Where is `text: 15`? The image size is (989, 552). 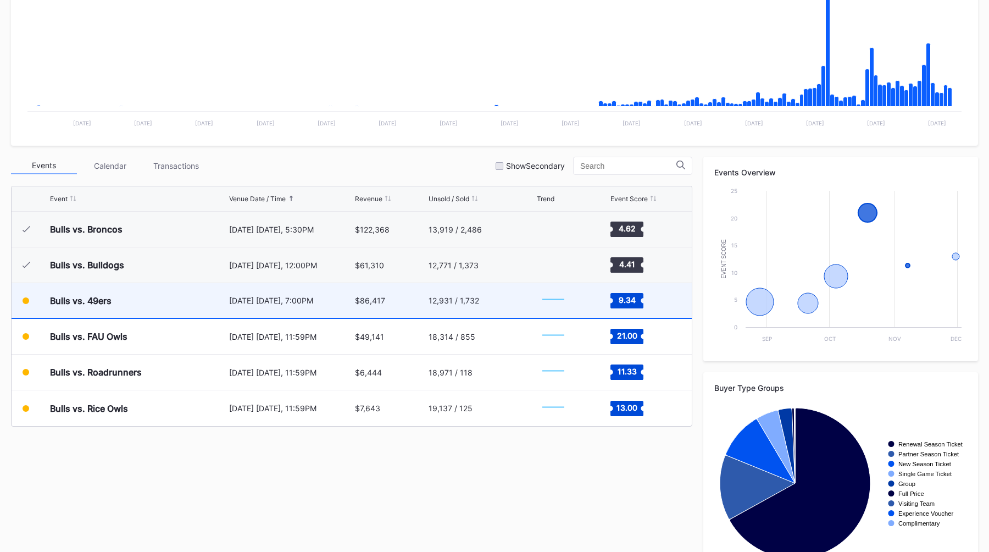
text: 15 is located at coordinates (734, 245).